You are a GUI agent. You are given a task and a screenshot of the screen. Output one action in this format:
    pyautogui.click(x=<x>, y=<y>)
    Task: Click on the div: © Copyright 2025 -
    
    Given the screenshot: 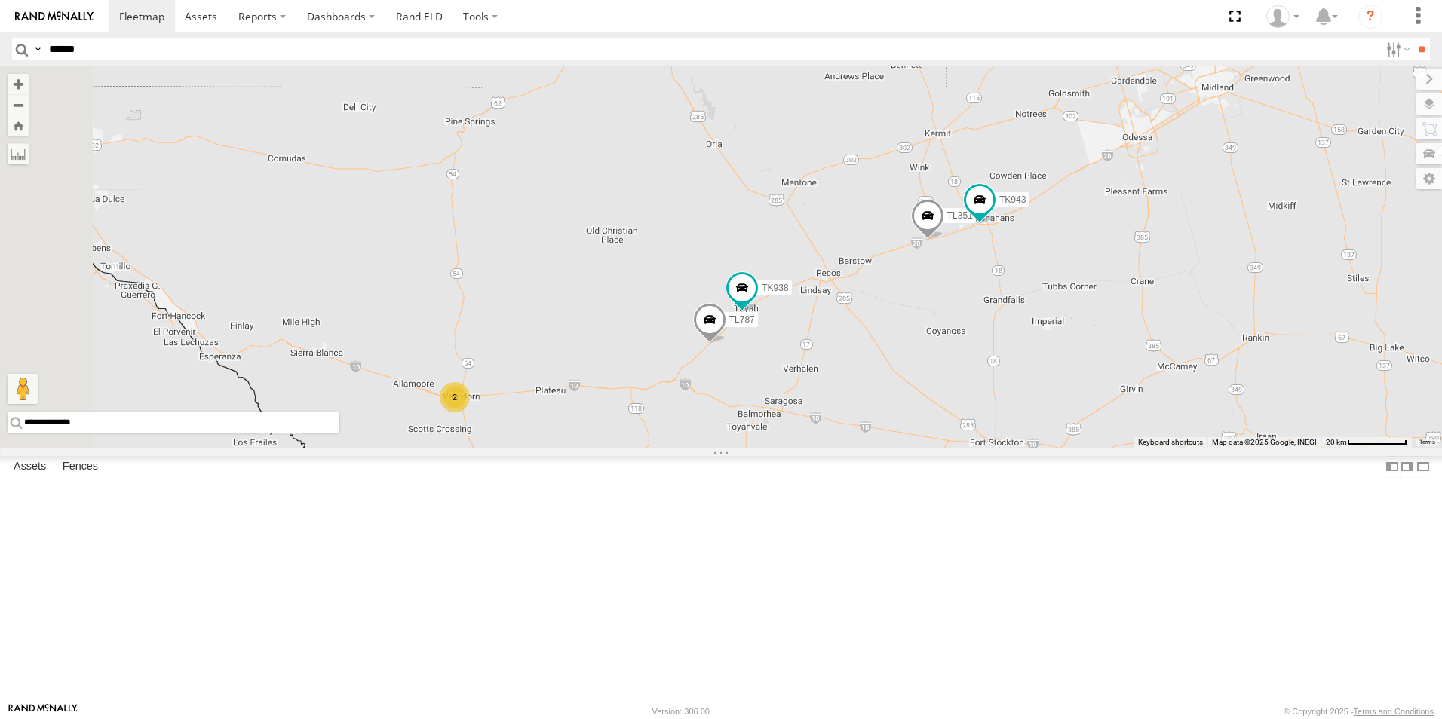 What is the action you would take?
    pyautogui.click(x=1358, y=712)
    